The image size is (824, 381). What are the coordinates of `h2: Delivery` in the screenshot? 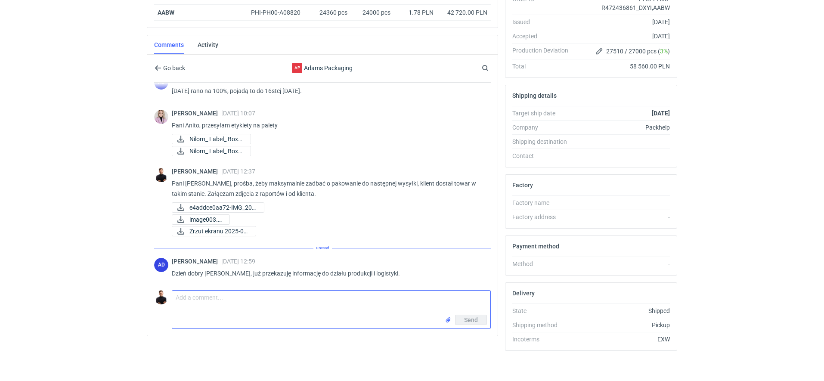 It's located at (524, 293).